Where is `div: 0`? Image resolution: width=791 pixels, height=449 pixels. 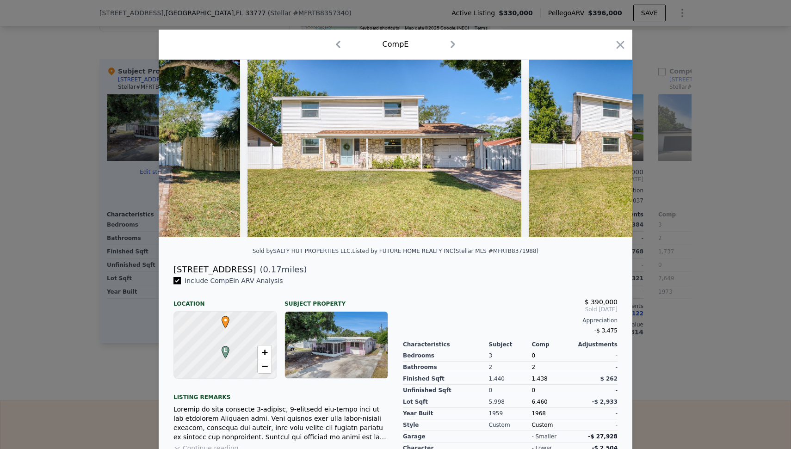
div: 0 is located at coordinates (510, 390).